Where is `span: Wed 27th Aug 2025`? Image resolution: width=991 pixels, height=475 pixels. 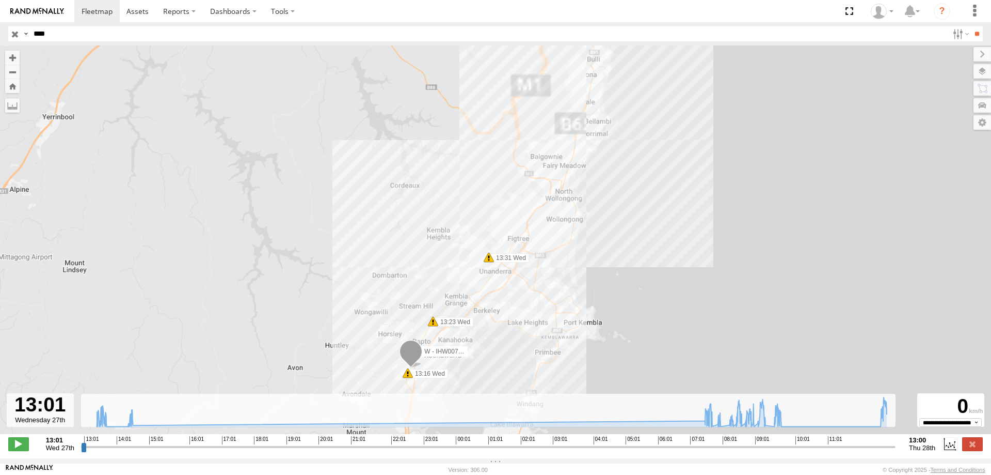 span: Wed 27th Aug 2025 is located at coordinates (60, 447).